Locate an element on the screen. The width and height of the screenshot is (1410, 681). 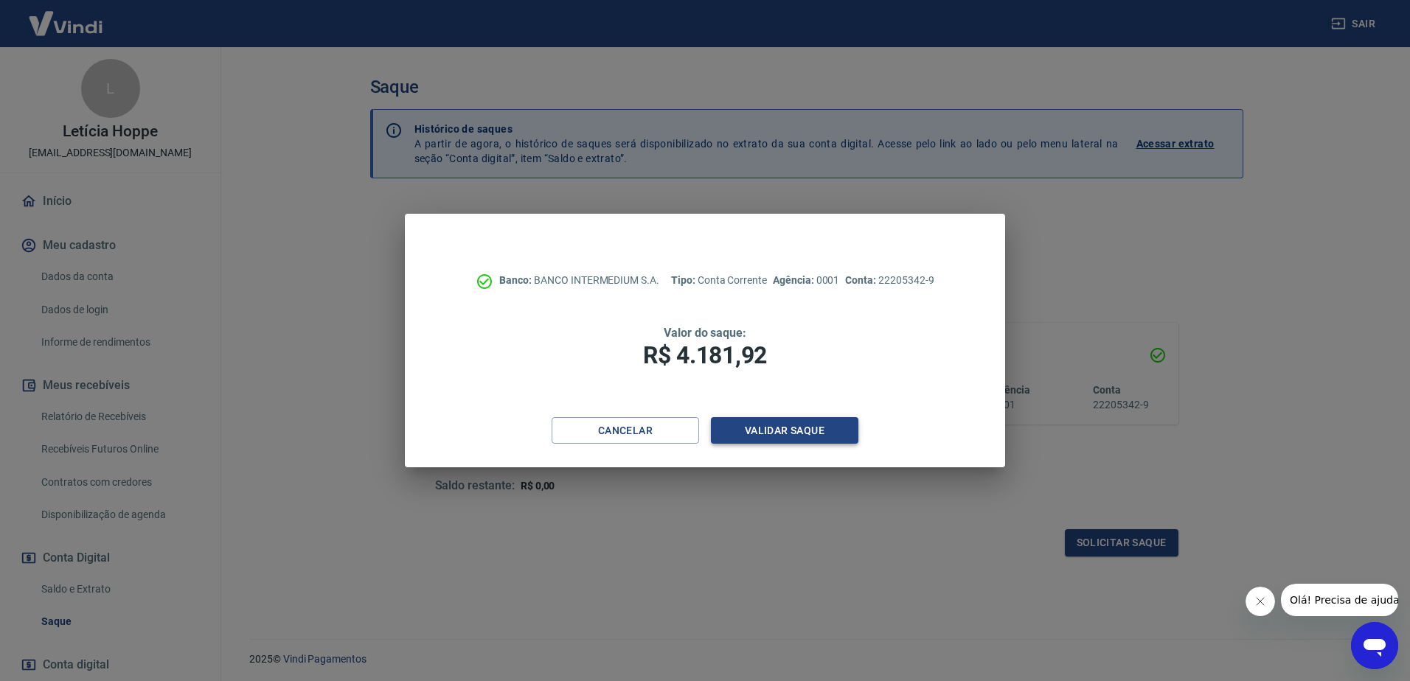
span: R$ 4.181,92 is located at coordinates (705, 355).